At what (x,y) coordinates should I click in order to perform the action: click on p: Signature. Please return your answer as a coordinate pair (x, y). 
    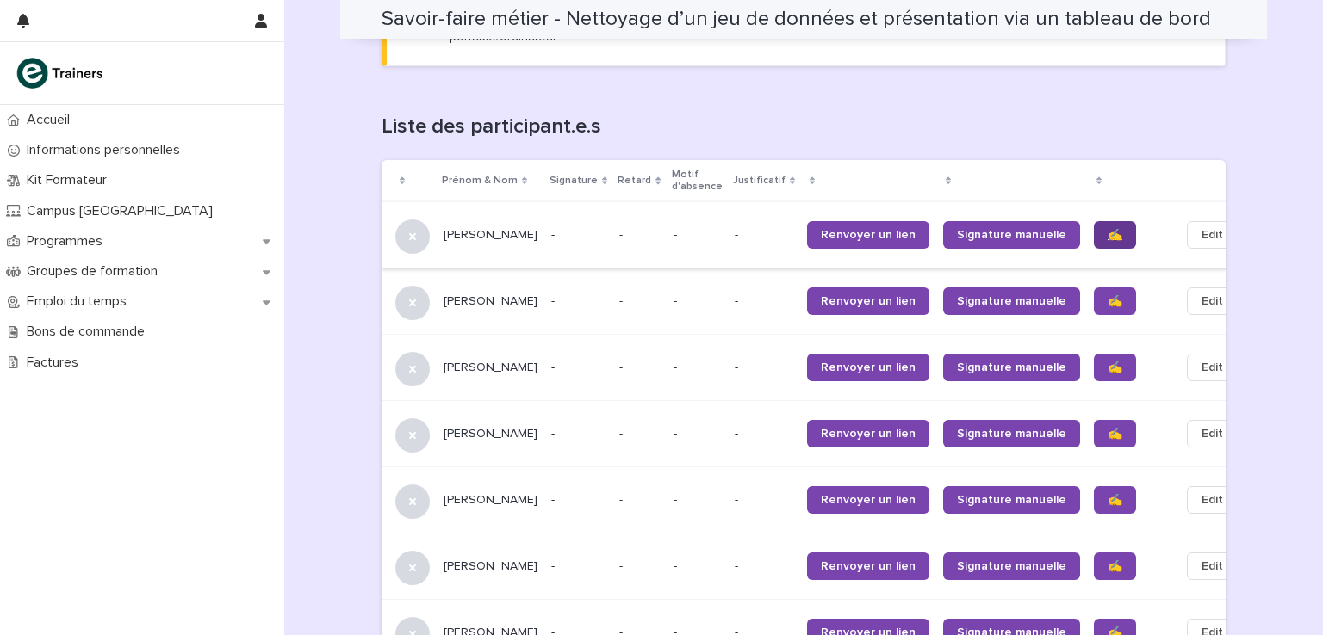
    Looking at the image, I should click on (573, 181).